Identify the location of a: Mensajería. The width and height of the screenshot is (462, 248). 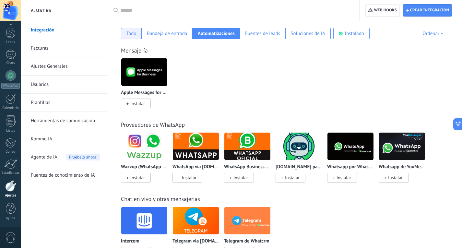
(134, 50).